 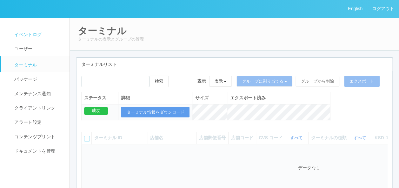 What do you see at coordinates (32, 94) in the screenshot?
I see `span: メンテナンス通知` at bounding box center [32, 94].